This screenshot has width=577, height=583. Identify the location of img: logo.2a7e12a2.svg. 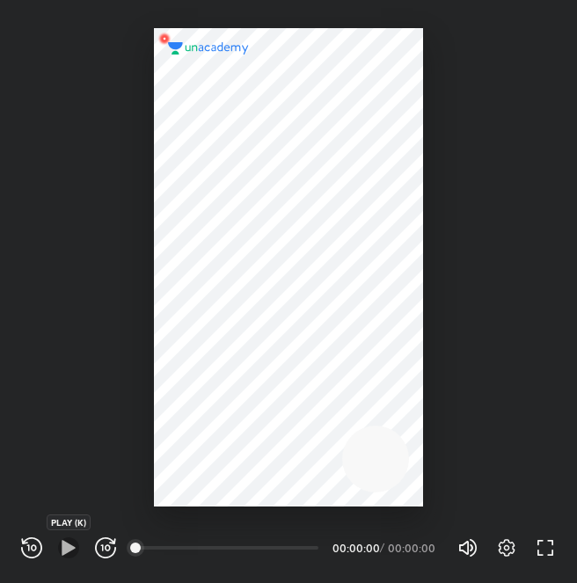
(208, 48).